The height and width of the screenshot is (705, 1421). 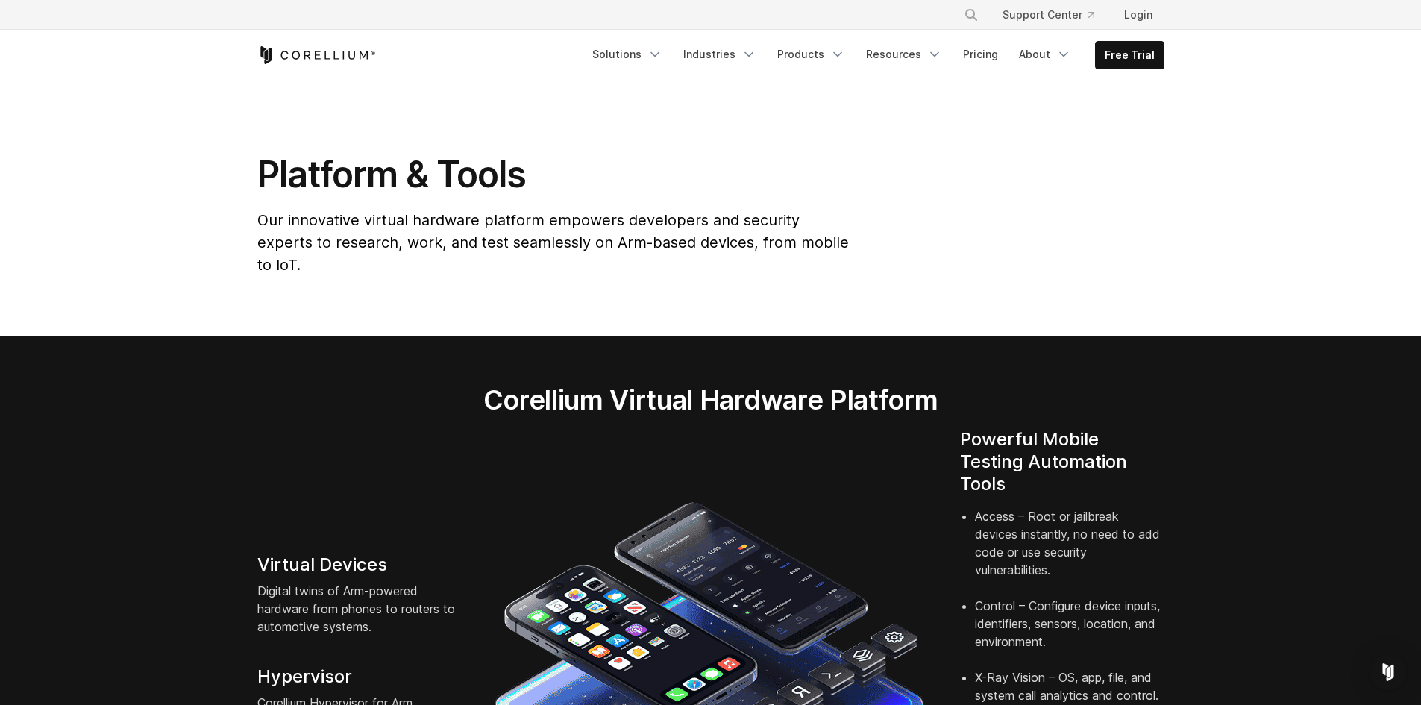 I want to click on h4: Virtual Devices, so click(x=359, y=565).